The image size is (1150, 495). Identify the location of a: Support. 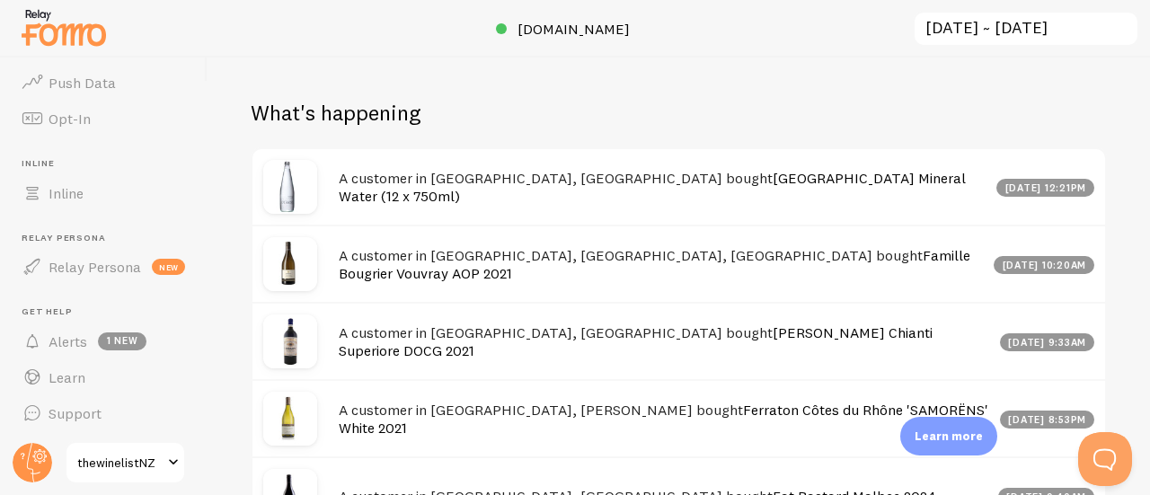
(103, 413).